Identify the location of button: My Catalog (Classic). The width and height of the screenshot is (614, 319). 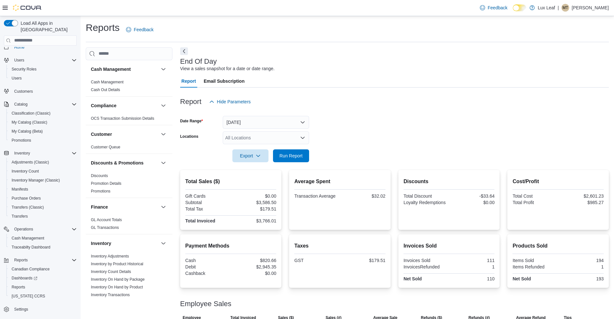
(43, 122).